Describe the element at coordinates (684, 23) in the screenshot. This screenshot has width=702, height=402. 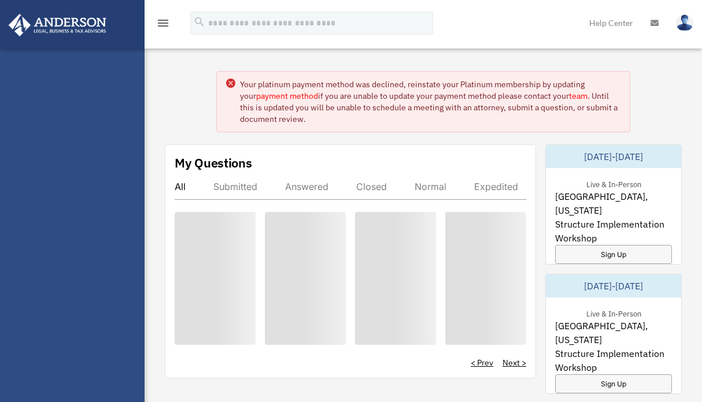
I see `img: User Pic` at that location.